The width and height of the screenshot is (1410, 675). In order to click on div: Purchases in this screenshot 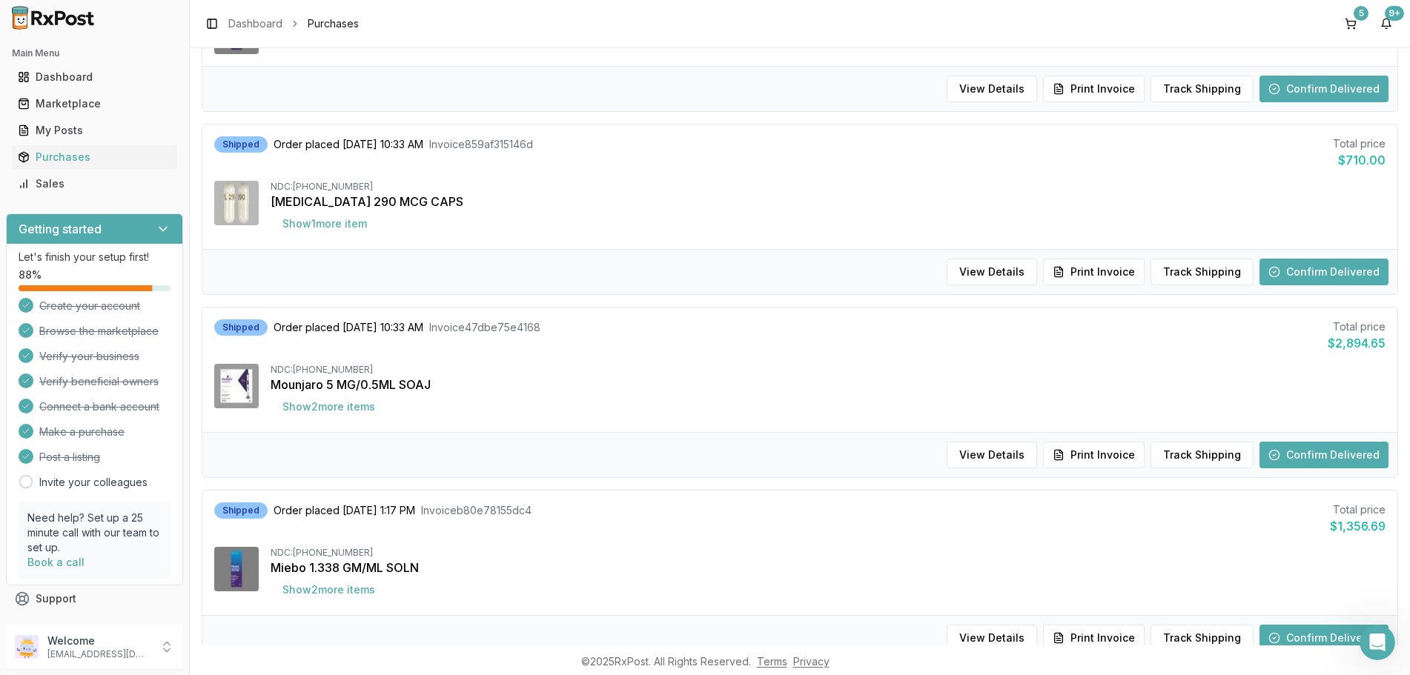, I will do `click(94, 157)`.